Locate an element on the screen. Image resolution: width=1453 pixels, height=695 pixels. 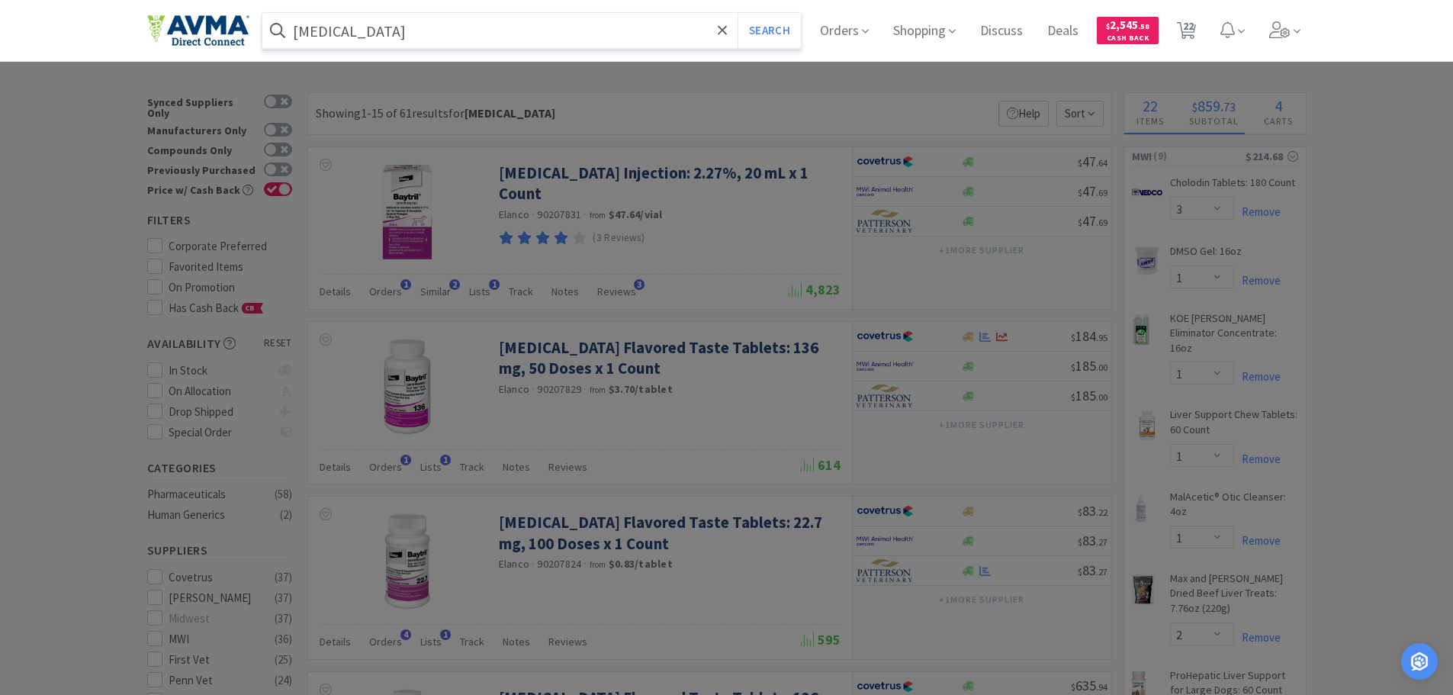
img: e4e33dab9f054f5782a47901c742baa9_102.png is located at coordinates (198, 31).